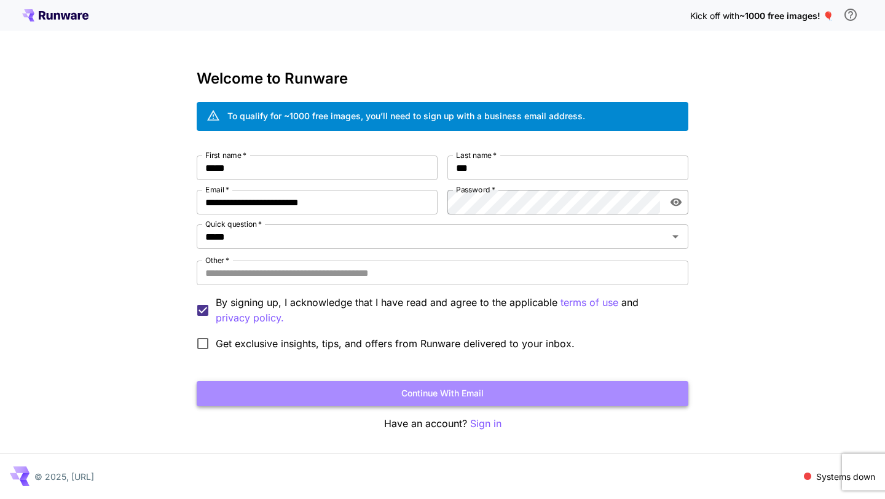 This screenshot has height=499, width=885. I want to click on label: Last name, so click(476, 155).